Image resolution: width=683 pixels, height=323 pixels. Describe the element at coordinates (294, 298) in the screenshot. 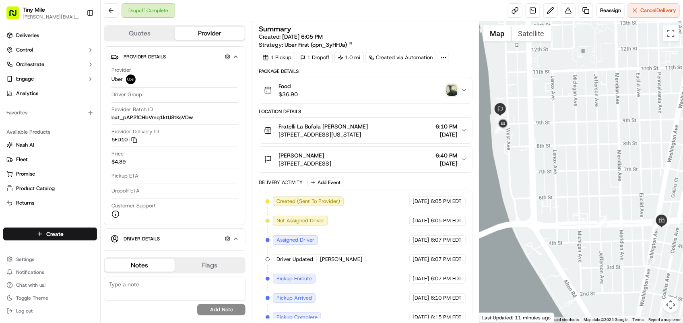

I see `span: Pickup Arrived` at that location.